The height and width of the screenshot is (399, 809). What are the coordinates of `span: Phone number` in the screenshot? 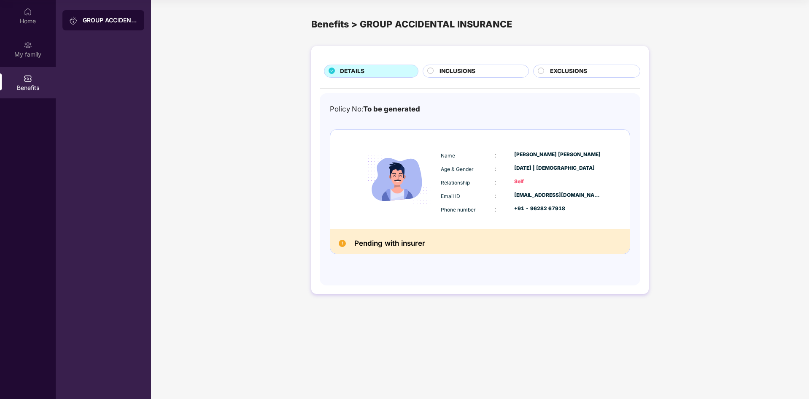 It's located at (458, 209).